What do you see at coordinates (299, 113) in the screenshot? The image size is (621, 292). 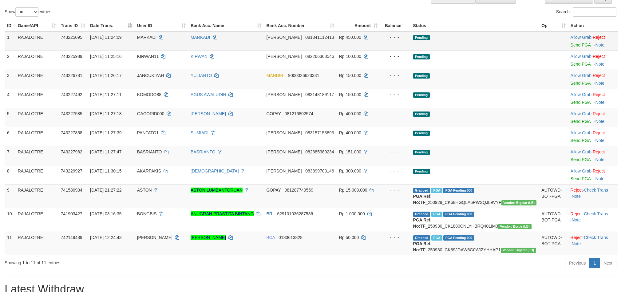 I see `span: Copy 081216802574 to clipboard` at bounding box center [299, 113].